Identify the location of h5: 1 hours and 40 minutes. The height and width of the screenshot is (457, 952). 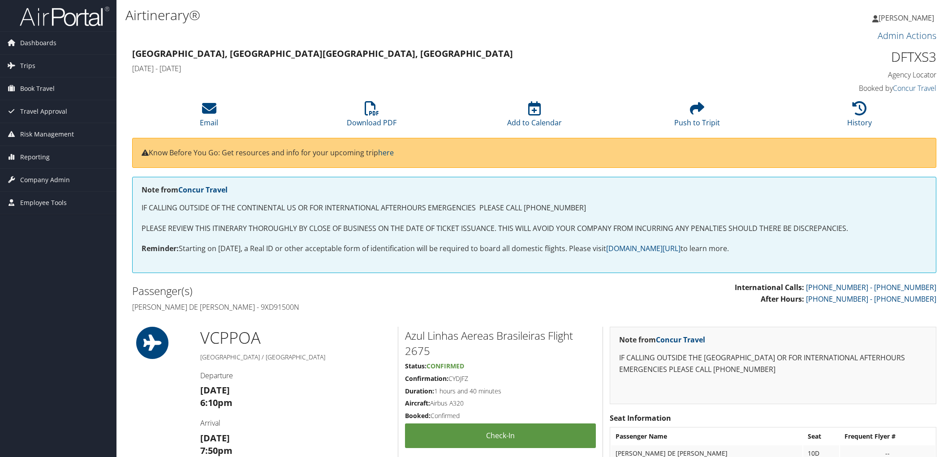
(500, 391).